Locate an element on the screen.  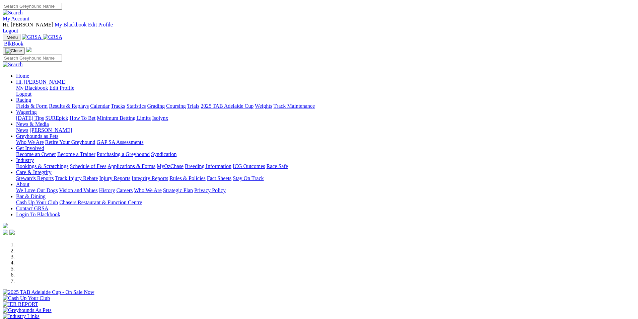
div: Wagering is located at coordinates (326, 118).